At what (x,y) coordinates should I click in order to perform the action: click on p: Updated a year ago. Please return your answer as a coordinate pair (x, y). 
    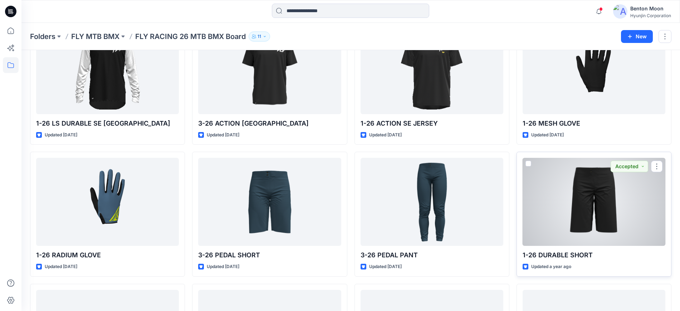
    Looking at the image, I should click on (551, 267).